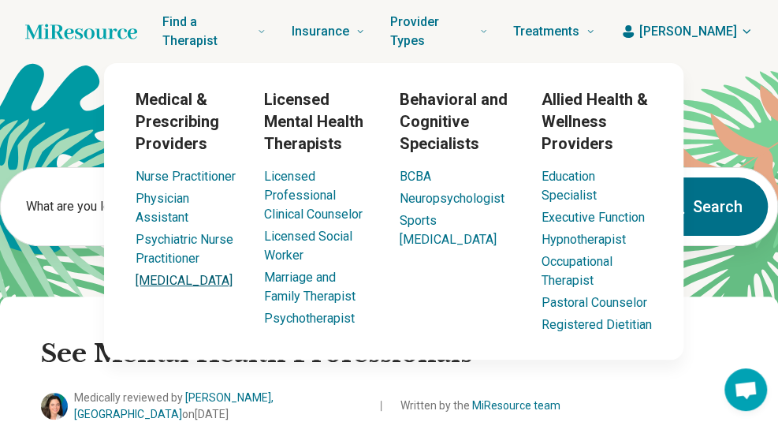 This screenshot has width=778, height=422. I want to click on a: Occupational Therapist, so click(577, 270).